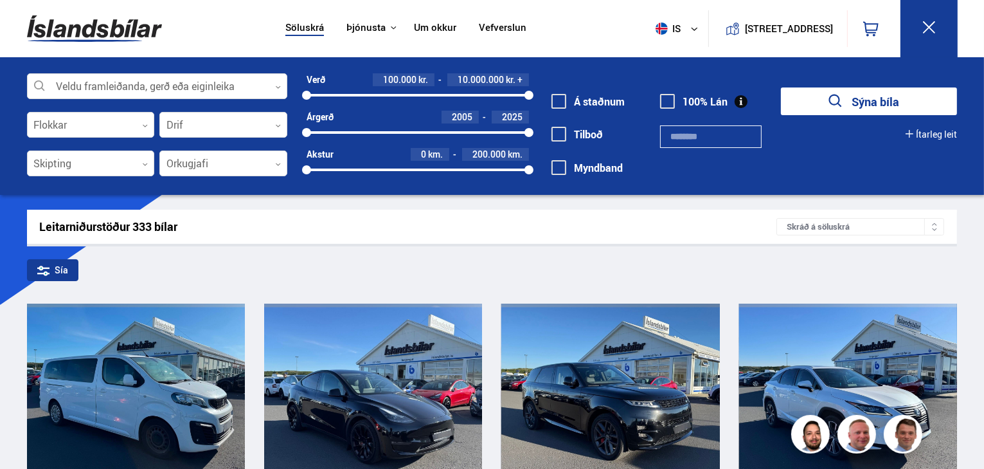 The height and width of the screenshot is (469, 984). What do you see at coordinates (667, 28) in the screenshot?
I see `span: is` at bounding box center [667, 28].